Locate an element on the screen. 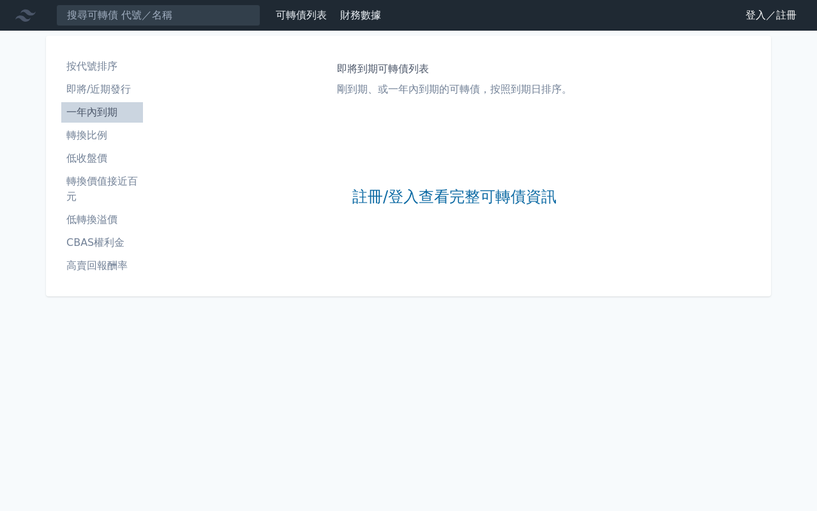 This screenshot has width=817, height=511. a: 高賣回報酬率 is located at coordinates (102, 266).